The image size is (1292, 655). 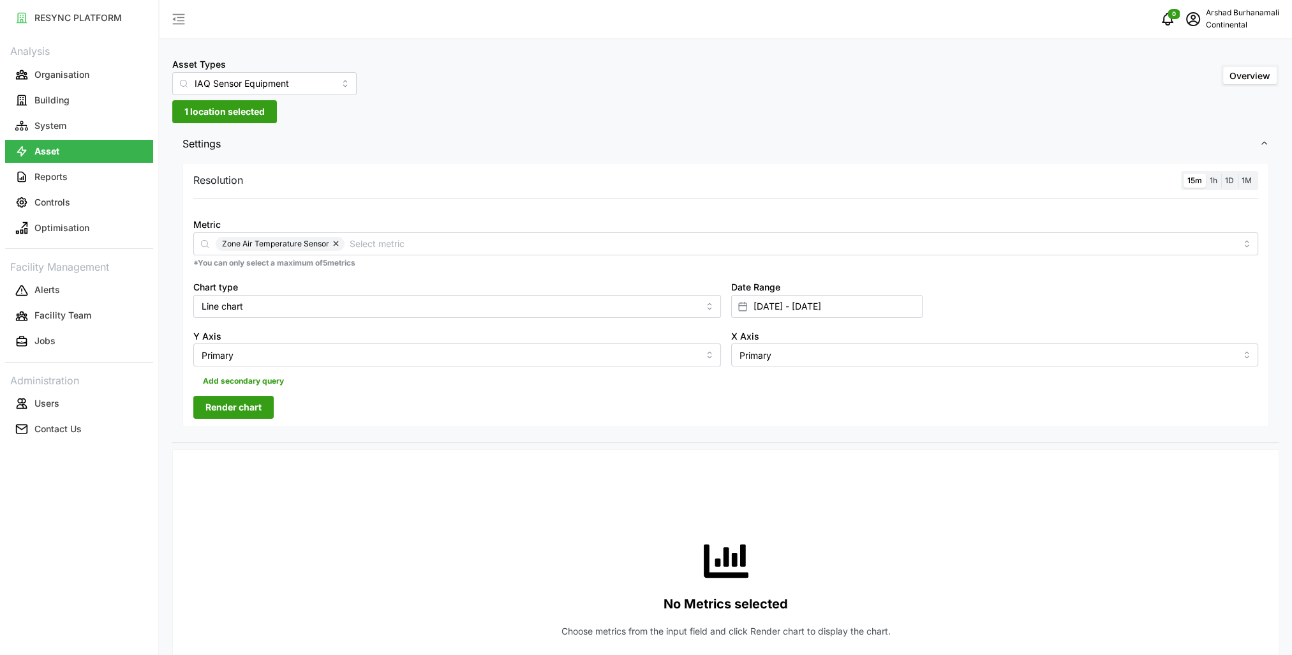 What do you see at coordinates (51, 177) in the screenshot?
I see `p: Reports` at bounding box center [51, 177].